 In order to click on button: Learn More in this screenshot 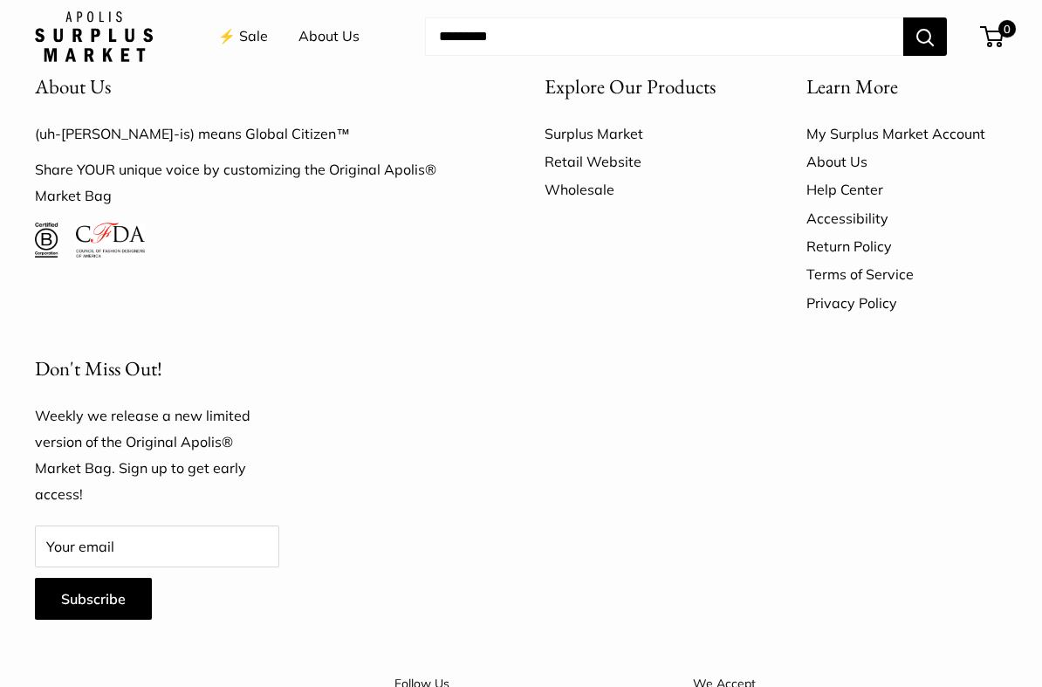, I will do `click(906, 86)`.